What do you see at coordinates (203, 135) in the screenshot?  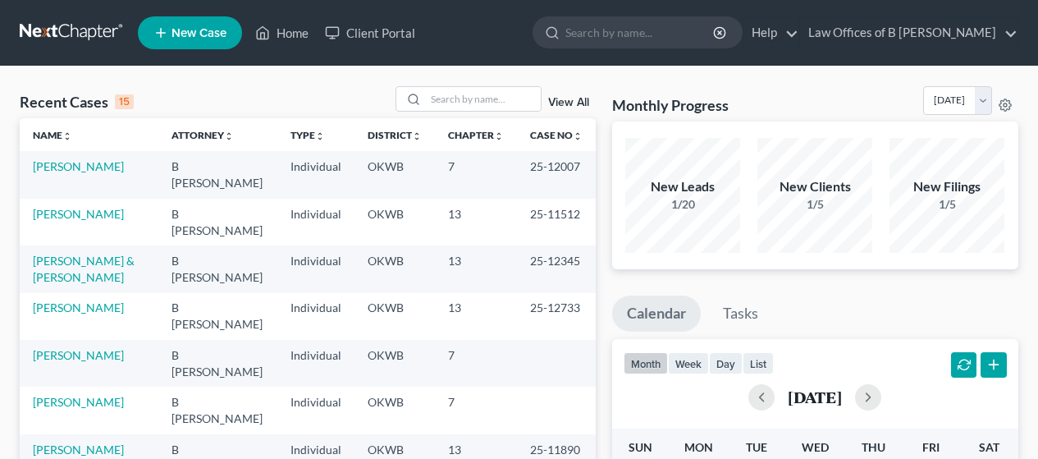 I see `a: Attorneyunfold_more` at bounding box center [203, 135].